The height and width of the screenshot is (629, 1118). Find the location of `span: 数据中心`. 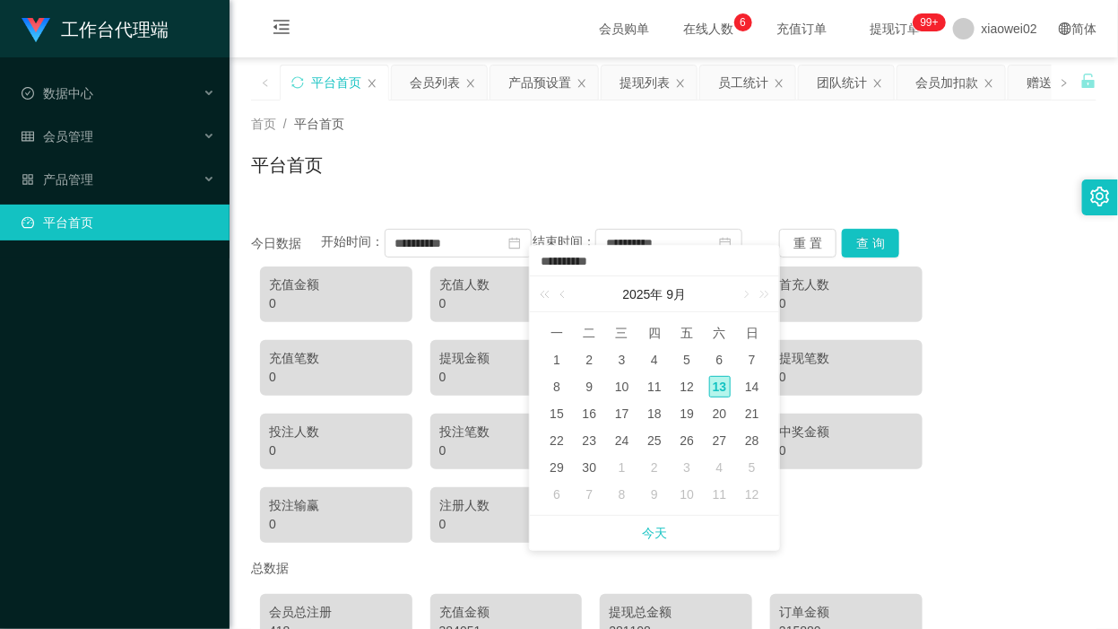

span: 数据中心 is located at coordinates (57, 93).